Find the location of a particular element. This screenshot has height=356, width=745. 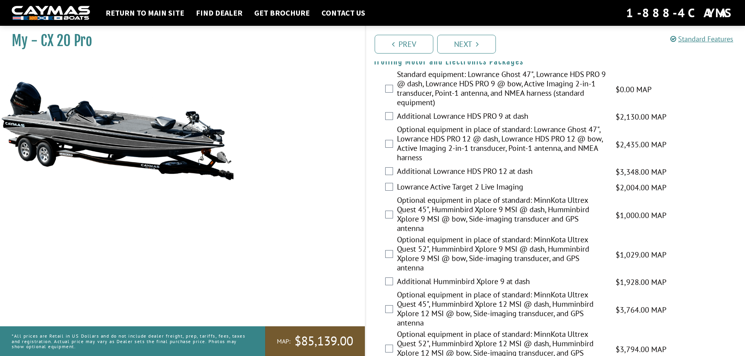

a: Prev is located at coordinates (404, 44).